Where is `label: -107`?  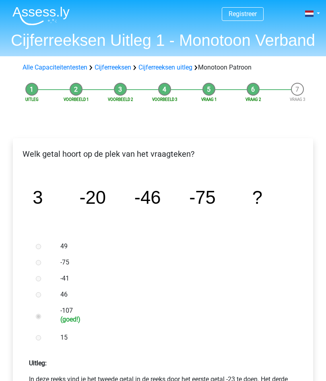 label: -107 is located at coordinates (174, 315).